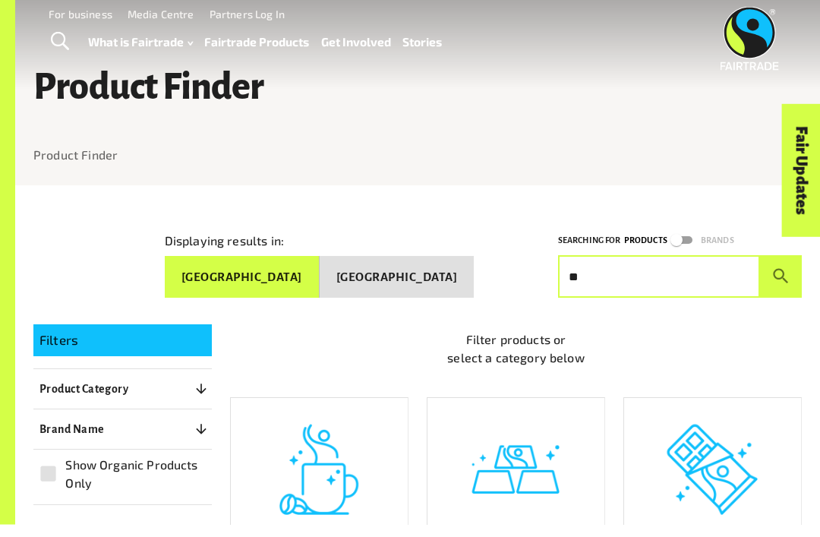 The image size is (820, 537). Describe the element at coordinates (417, 168) in the screenshot. I see `nav: breadcrumb` at that location.